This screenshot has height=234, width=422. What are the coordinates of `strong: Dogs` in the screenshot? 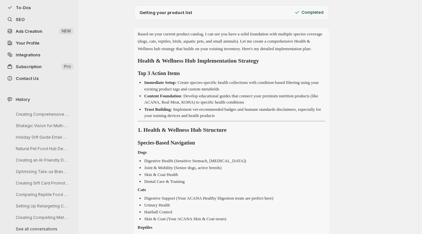 It's located at (142, 152).